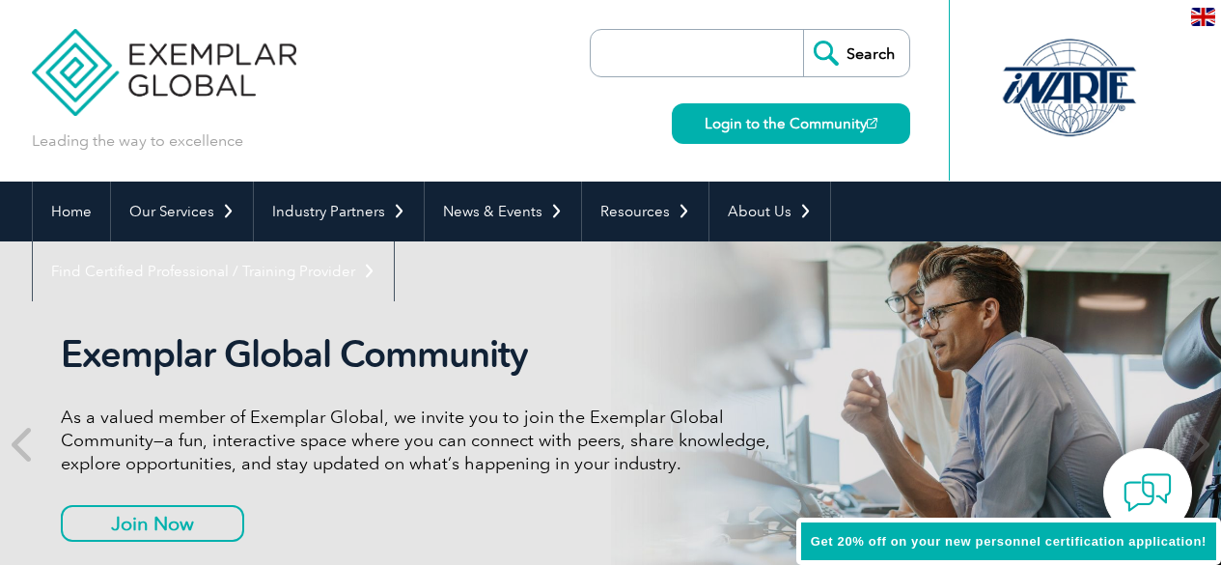 The width and height of the screenshot is (1221, 565). I want to click on img: contact-chat.png, so click(1147, 492).